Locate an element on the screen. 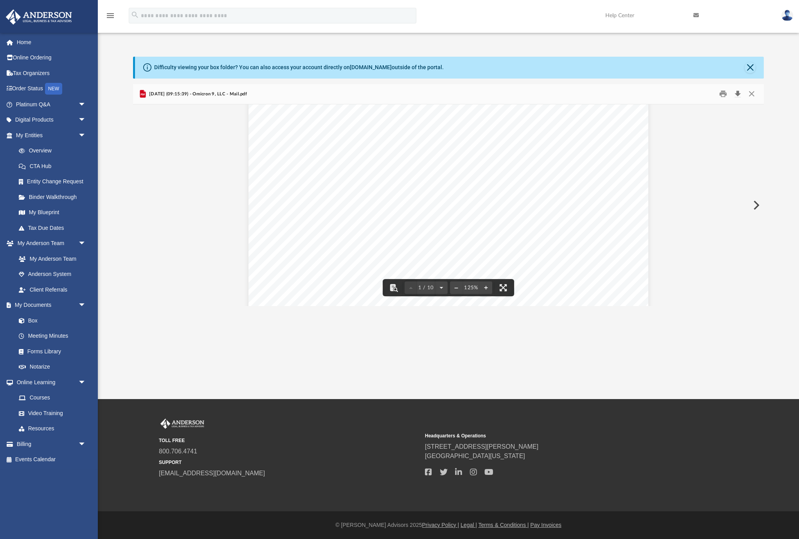  button: Download is located at coordinates (738, 94).